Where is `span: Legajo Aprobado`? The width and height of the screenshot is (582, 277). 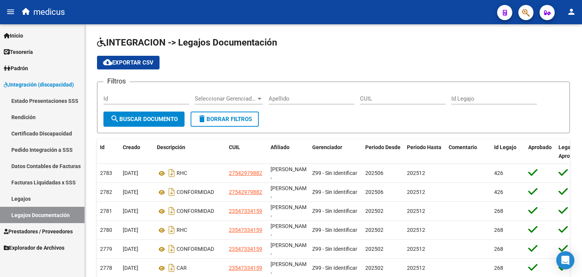 span: Legajo Aprobado is located at coordinates (570, 151).